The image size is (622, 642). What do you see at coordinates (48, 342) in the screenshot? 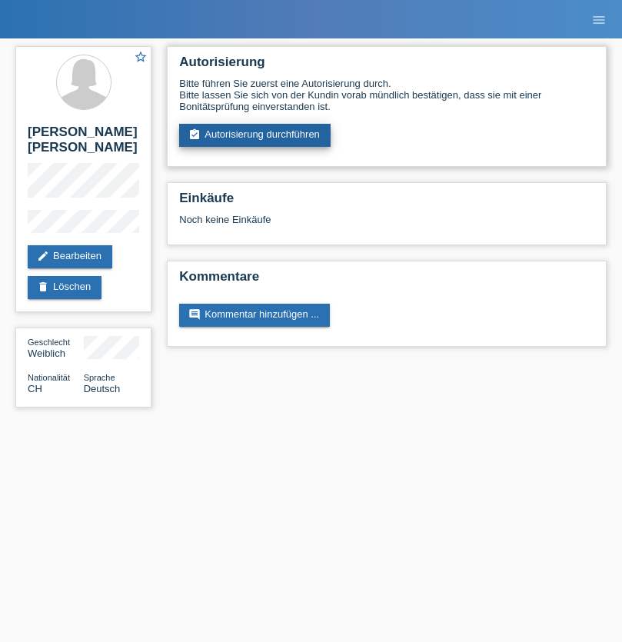
I see `span: Geschlecht` at bounding box center [48, 342].